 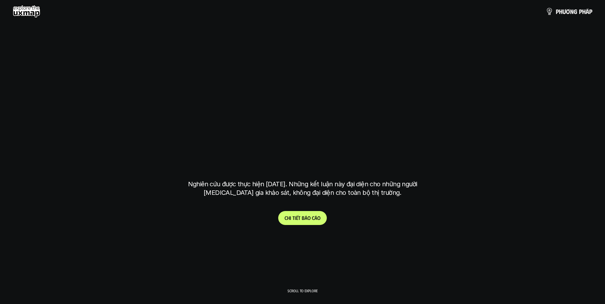 What do you see at coordinates (302, 291) in the screenshot?
I see `p: Scroll to explore` at bounding box center [302, 291].